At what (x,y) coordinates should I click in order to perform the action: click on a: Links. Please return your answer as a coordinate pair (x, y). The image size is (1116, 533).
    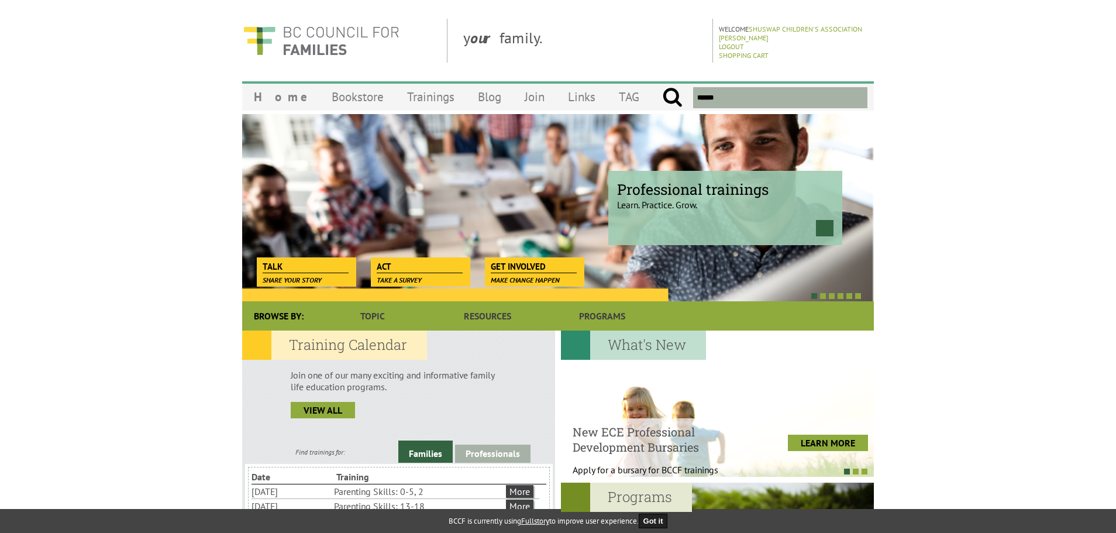
    Looking at the image, I should click on (581, 97).